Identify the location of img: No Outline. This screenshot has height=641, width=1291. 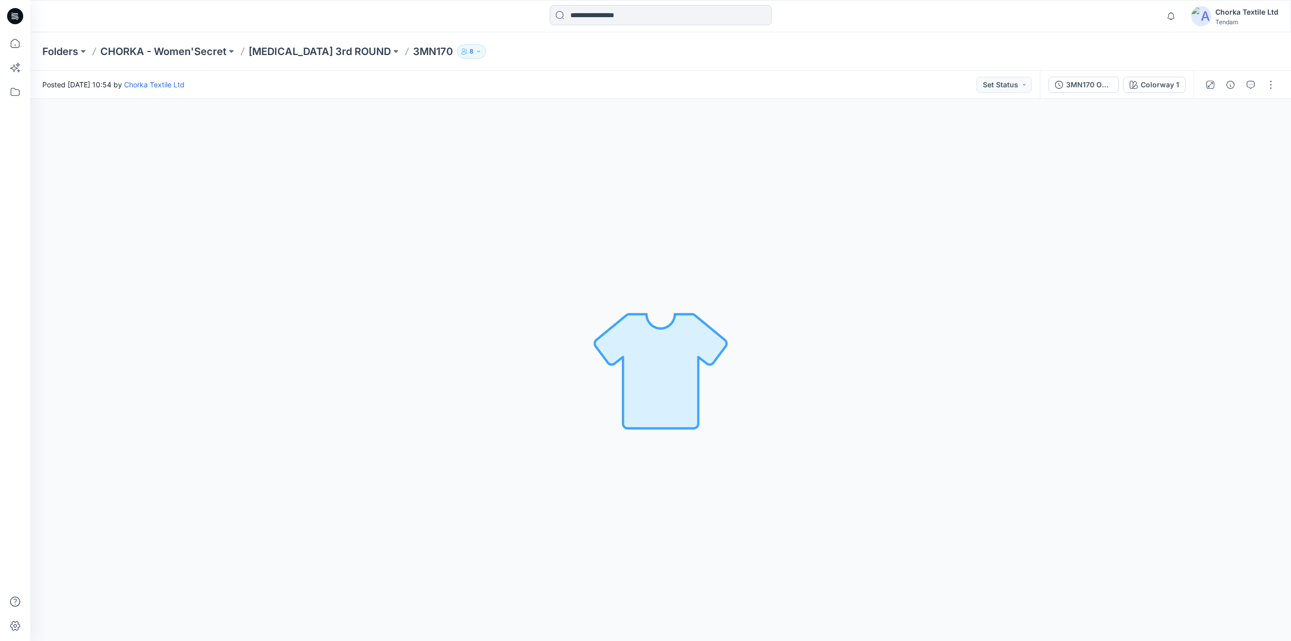
(661, 370).